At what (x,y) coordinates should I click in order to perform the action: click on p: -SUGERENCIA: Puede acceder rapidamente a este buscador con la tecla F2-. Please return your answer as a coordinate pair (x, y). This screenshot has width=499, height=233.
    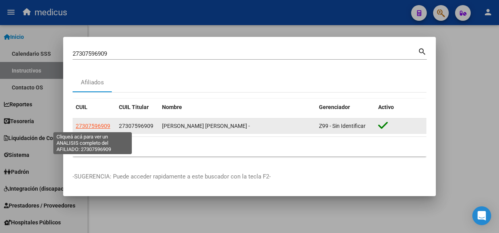
    Looking at the image, I should click on (250, 177).